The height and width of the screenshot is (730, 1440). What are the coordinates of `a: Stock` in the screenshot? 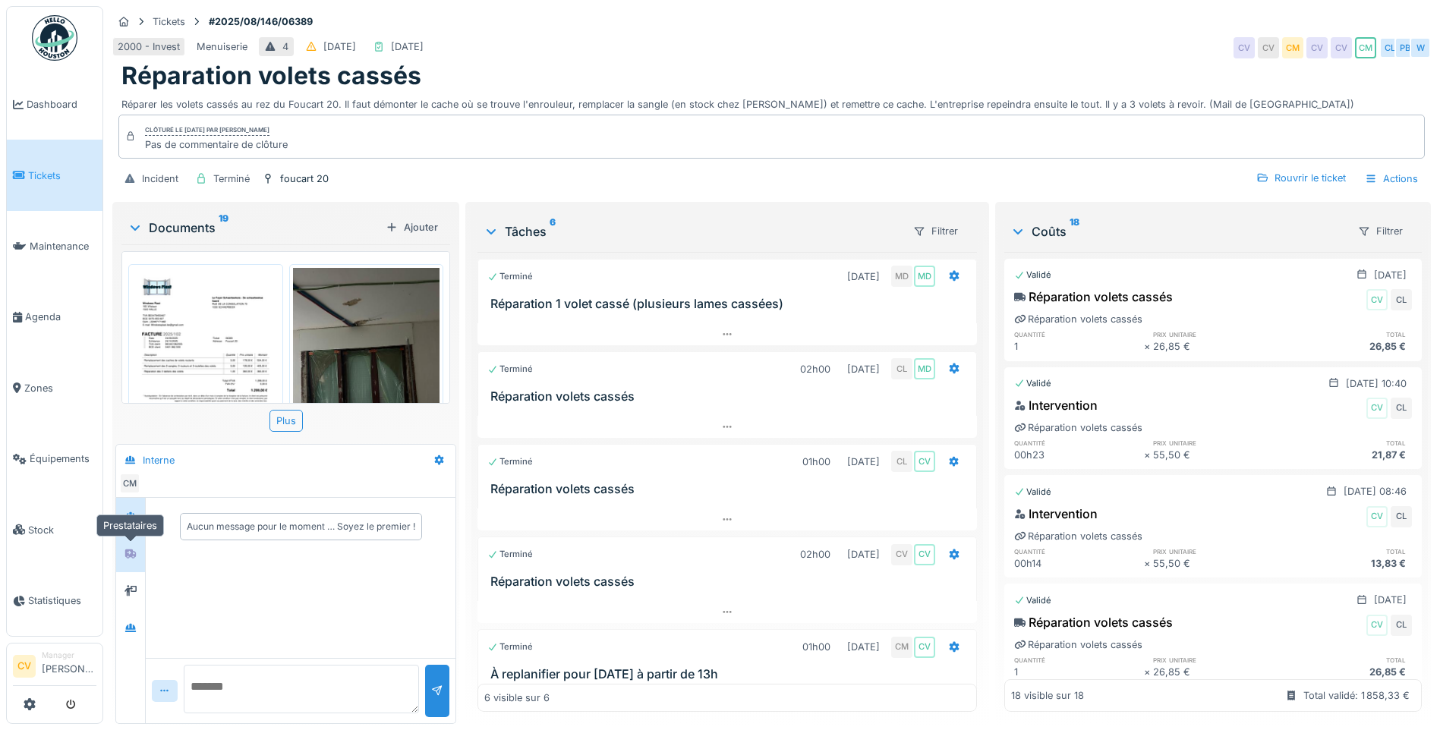 It's located at (55, 529).